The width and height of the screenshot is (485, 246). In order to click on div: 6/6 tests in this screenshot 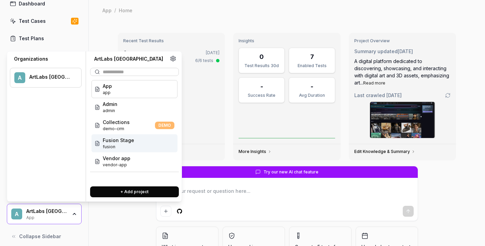, I will do `click(204, 61)`.